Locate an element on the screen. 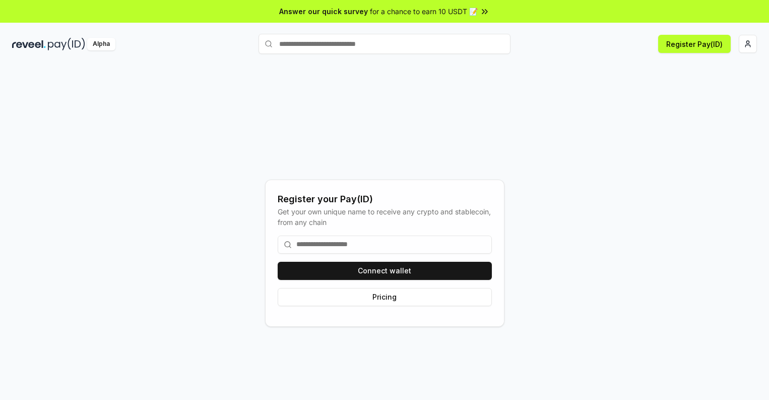 The height and width of the screenshot is (400, 769). span: Answer our quick survey is located at coordinates (324, 11).